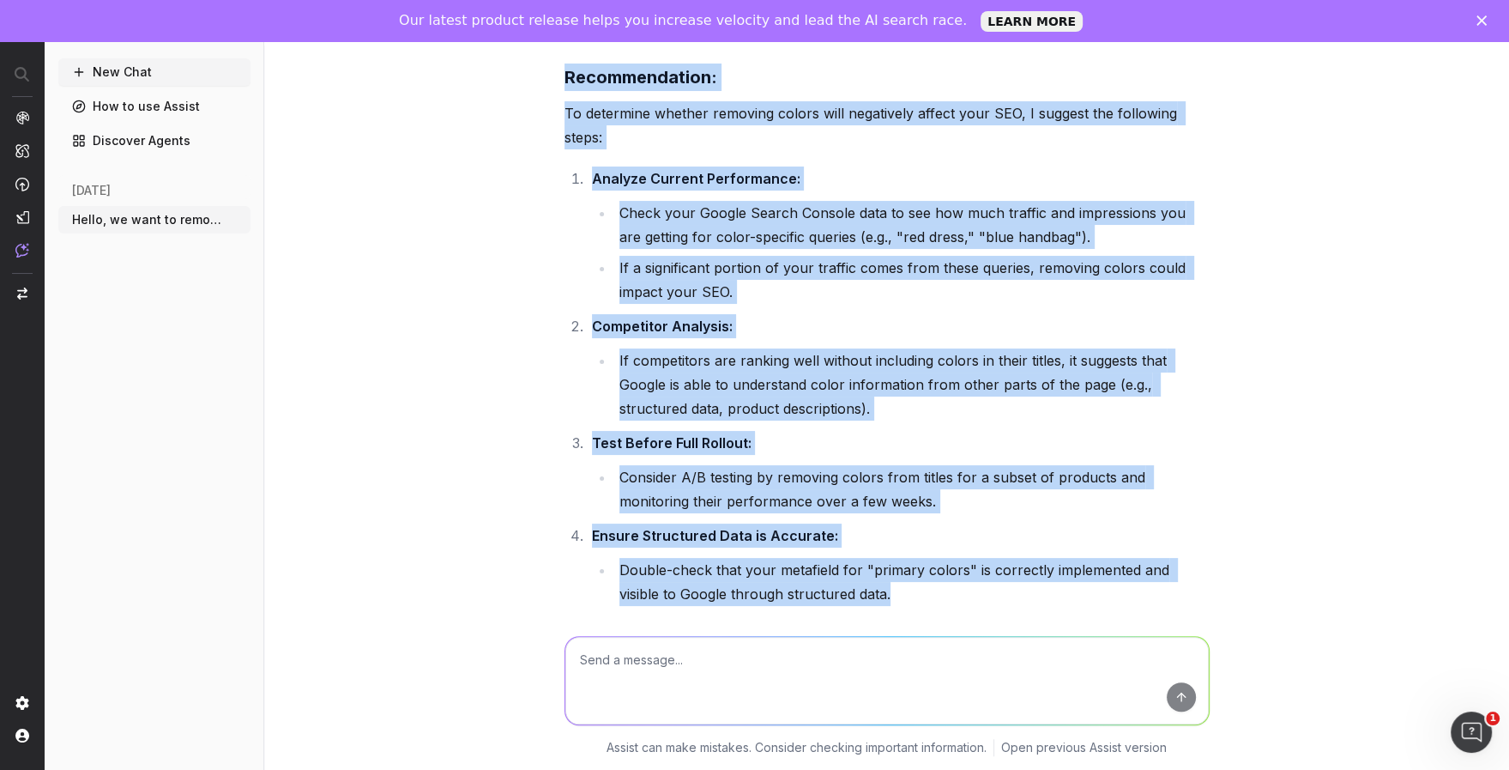  I want to click on strong: Recommendation:, so click(641, 77).